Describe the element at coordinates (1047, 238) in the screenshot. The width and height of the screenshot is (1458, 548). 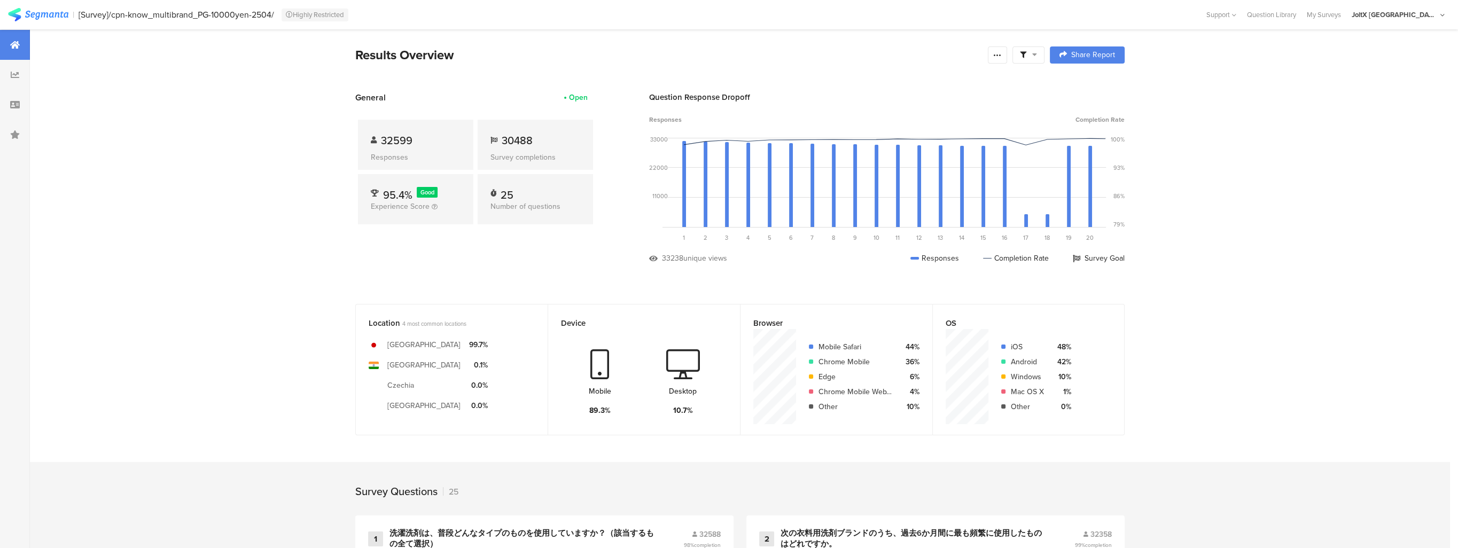
I see `span: 18` at that location.